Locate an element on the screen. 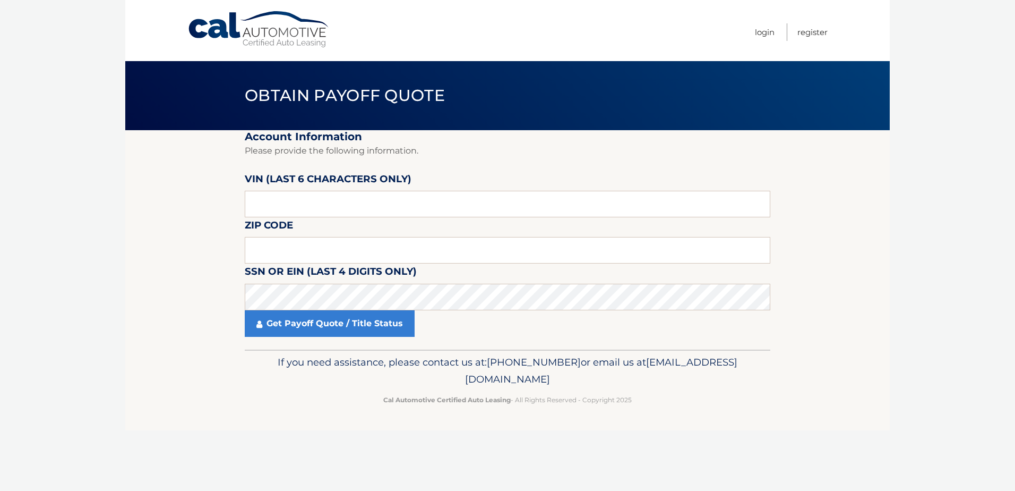  span: Obtain Payoff Quote is located at coordinates (345, 95).